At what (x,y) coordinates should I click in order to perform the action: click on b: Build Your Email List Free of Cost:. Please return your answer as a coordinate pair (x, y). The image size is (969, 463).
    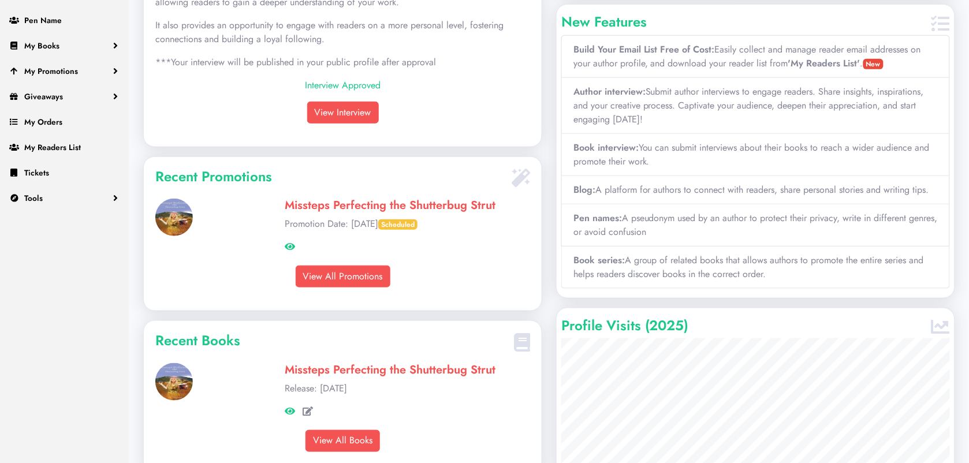
    Looking at the image, I should click on (644, 49).